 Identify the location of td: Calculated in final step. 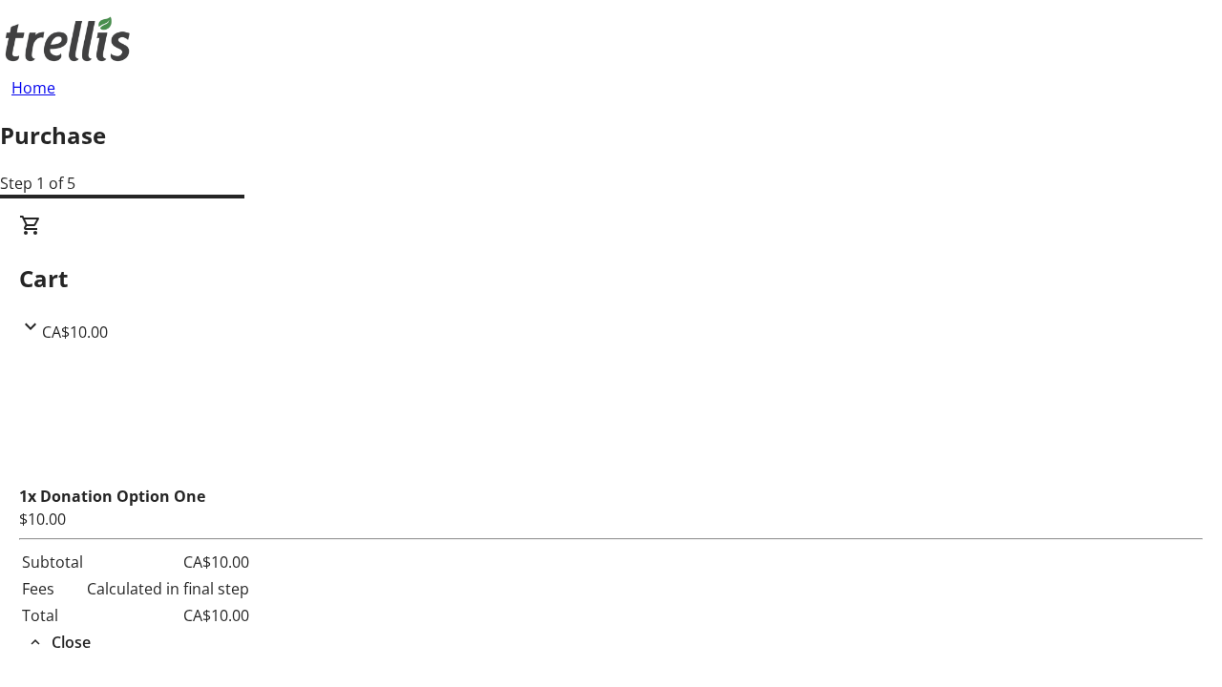
(168, 589).